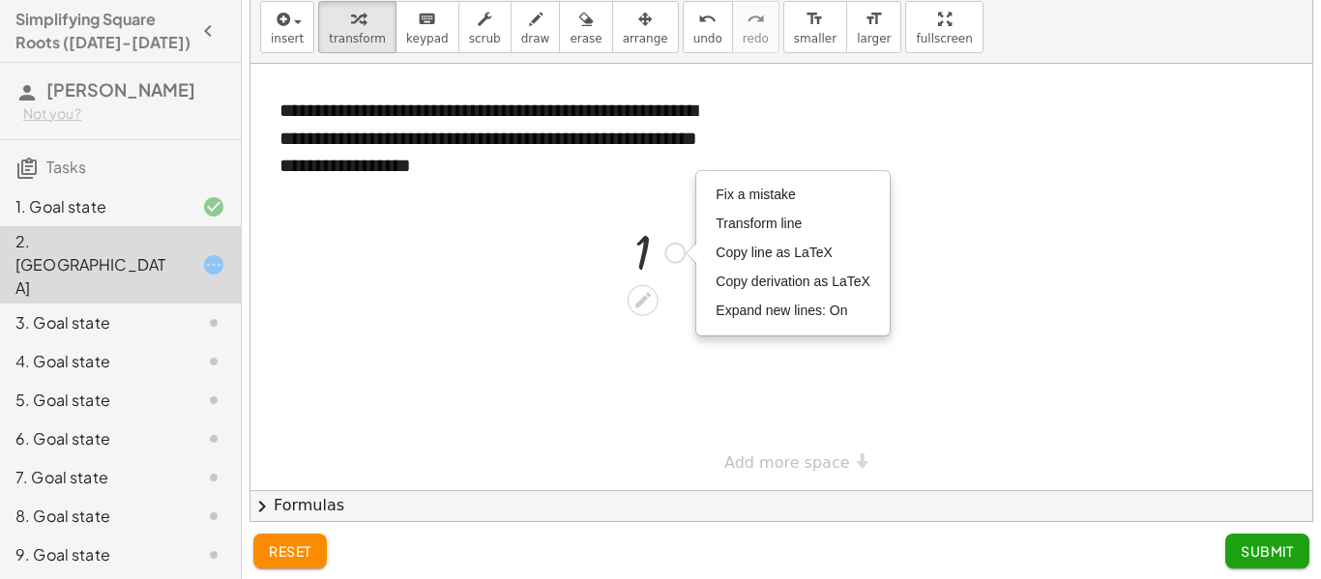 The height and width of the screenshot is (579, 1321). Describe the element at coordinates (944, 39) in the screenshot. I see `span: fullscreen` at that location.